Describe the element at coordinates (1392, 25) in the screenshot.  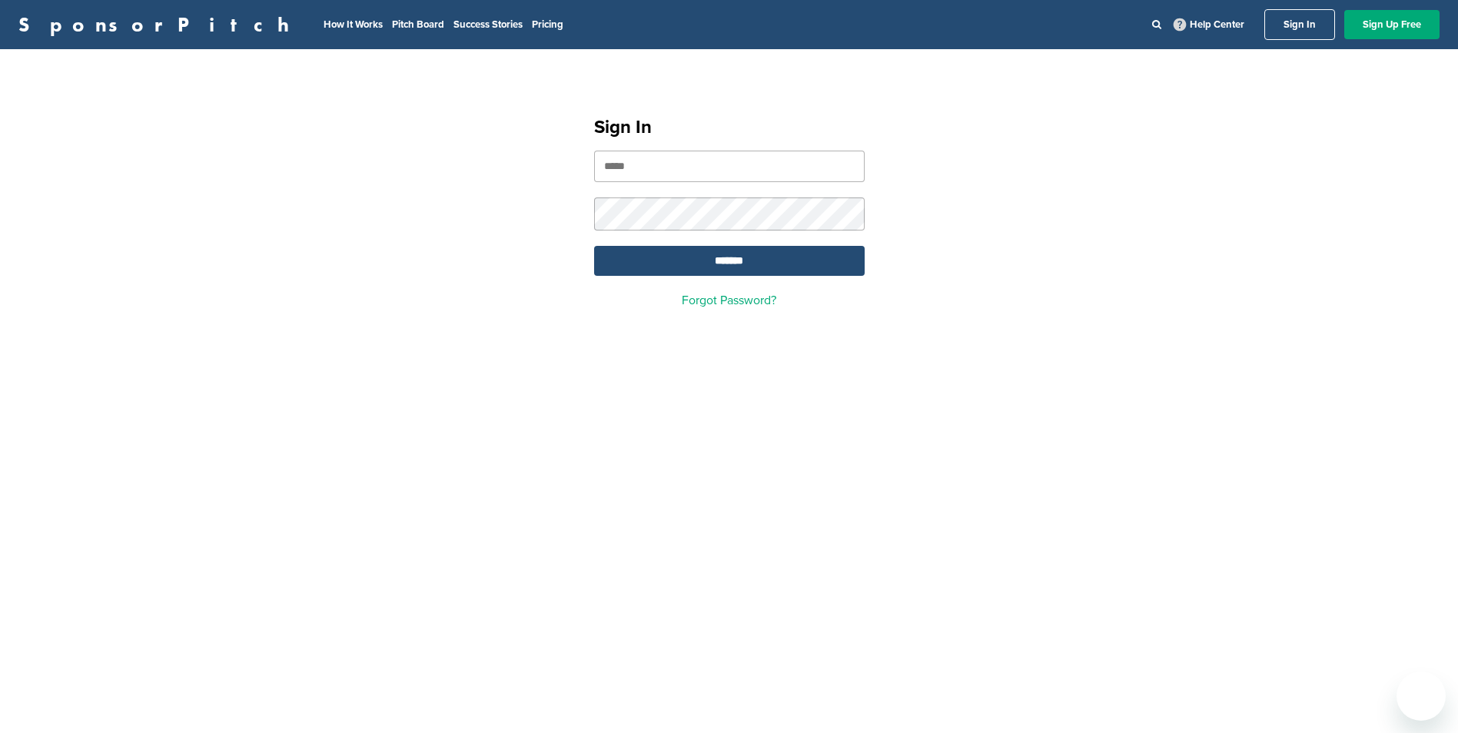
I see `a: Sign Up Free` at that location.